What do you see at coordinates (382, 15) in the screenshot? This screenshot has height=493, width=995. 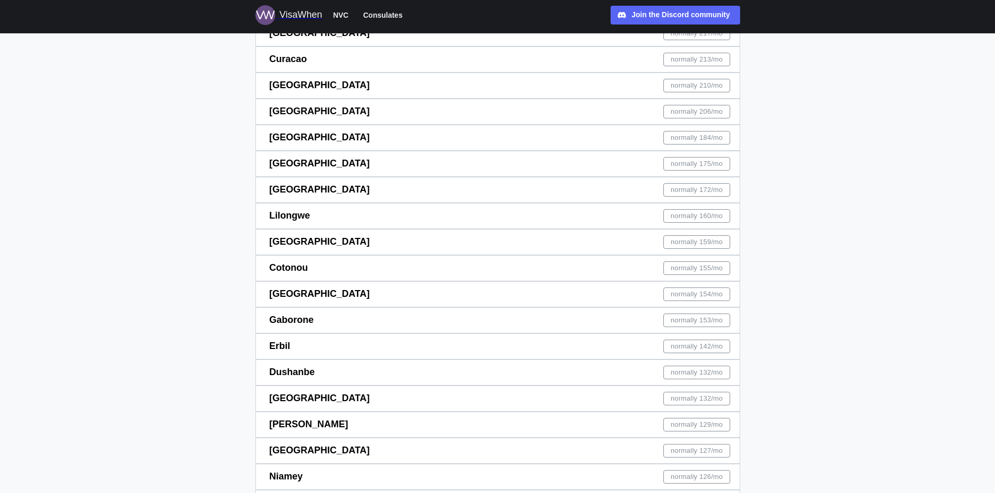 I see `button: Consulates` at bounding box center [382, 15].